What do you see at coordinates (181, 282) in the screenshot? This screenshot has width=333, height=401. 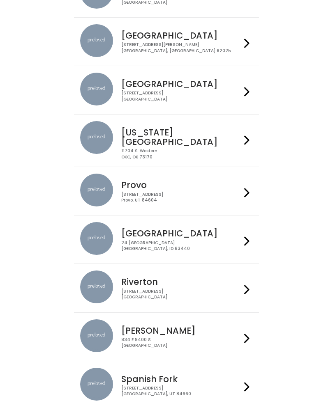 I see `h4: Riverton` at bounding box center [181, 282].